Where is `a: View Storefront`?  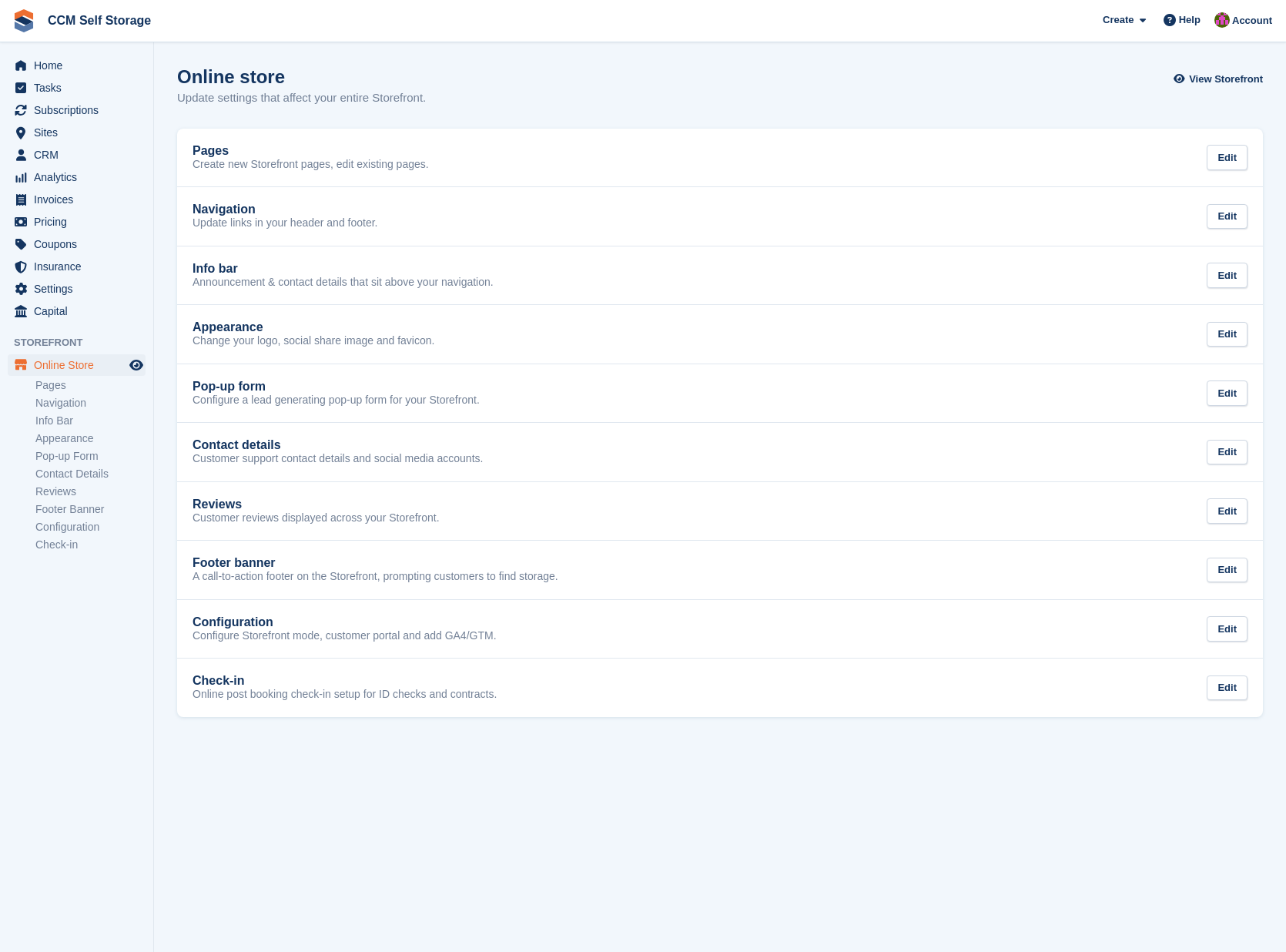
a: View Storefront is located at coordinates (1220, 79).